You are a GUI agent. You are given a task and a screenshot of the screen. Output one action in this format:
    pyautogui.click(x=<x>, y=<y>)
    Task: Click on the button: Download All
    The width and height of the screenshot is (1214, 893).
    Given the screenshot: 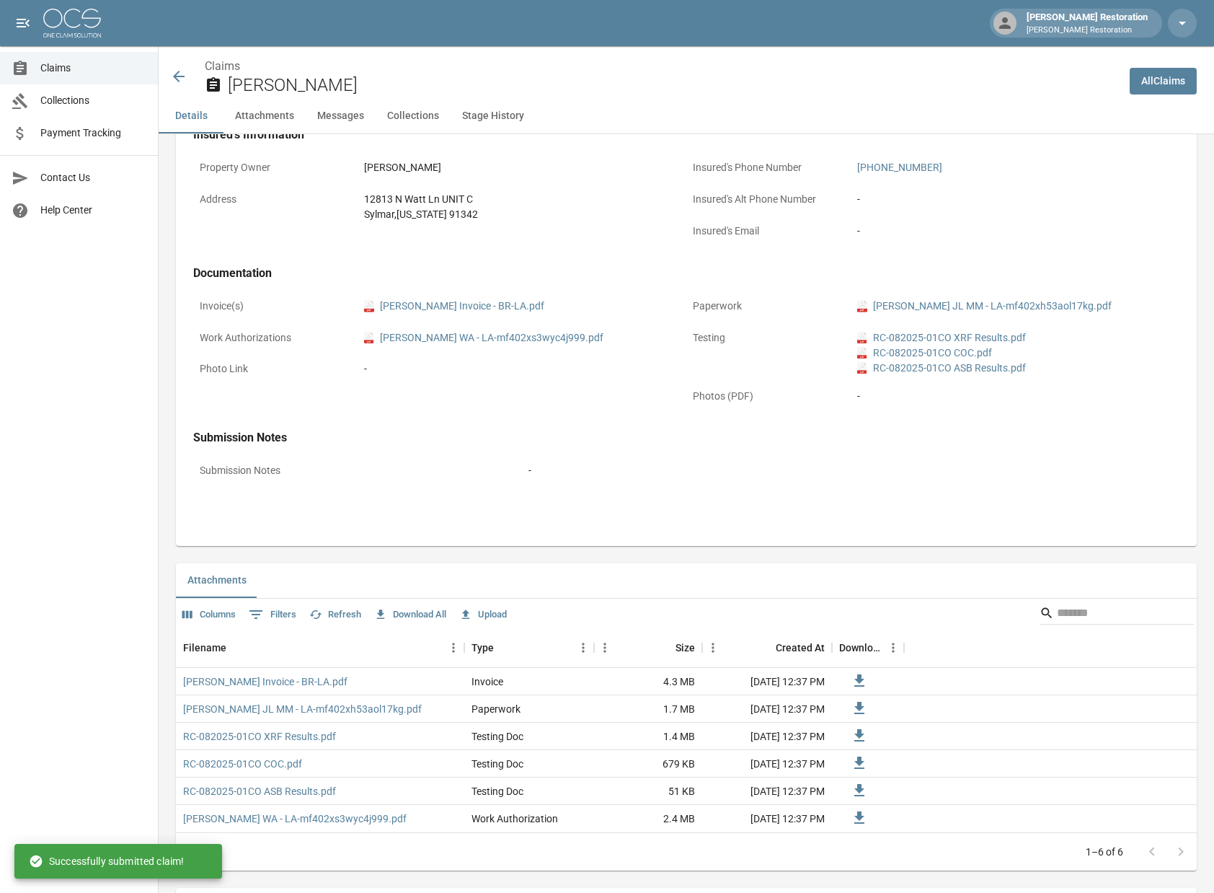 What is the action you would take?
    pyautogui.click(x=410, y=614)
    